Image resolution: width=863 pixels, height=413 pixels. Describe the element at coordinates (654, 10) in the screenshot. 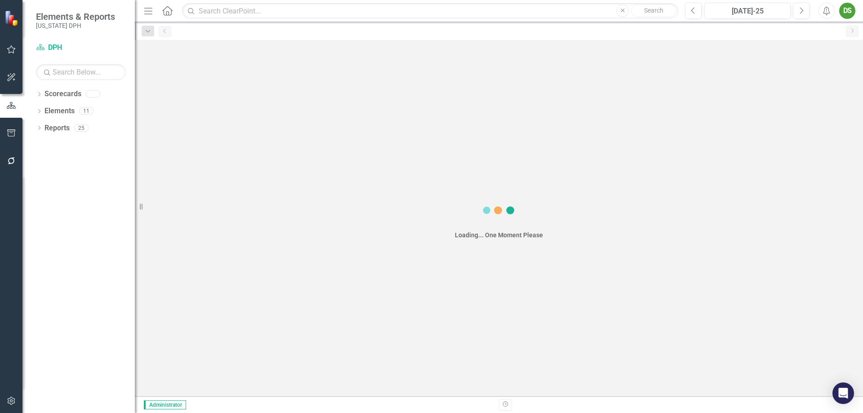

I see `span: Search` at that location.